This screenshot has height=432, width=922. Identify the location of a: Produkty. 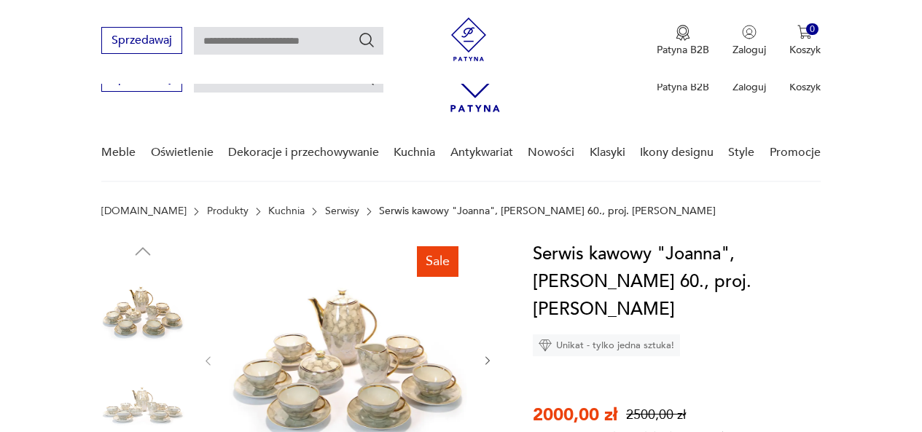
(227, 211).